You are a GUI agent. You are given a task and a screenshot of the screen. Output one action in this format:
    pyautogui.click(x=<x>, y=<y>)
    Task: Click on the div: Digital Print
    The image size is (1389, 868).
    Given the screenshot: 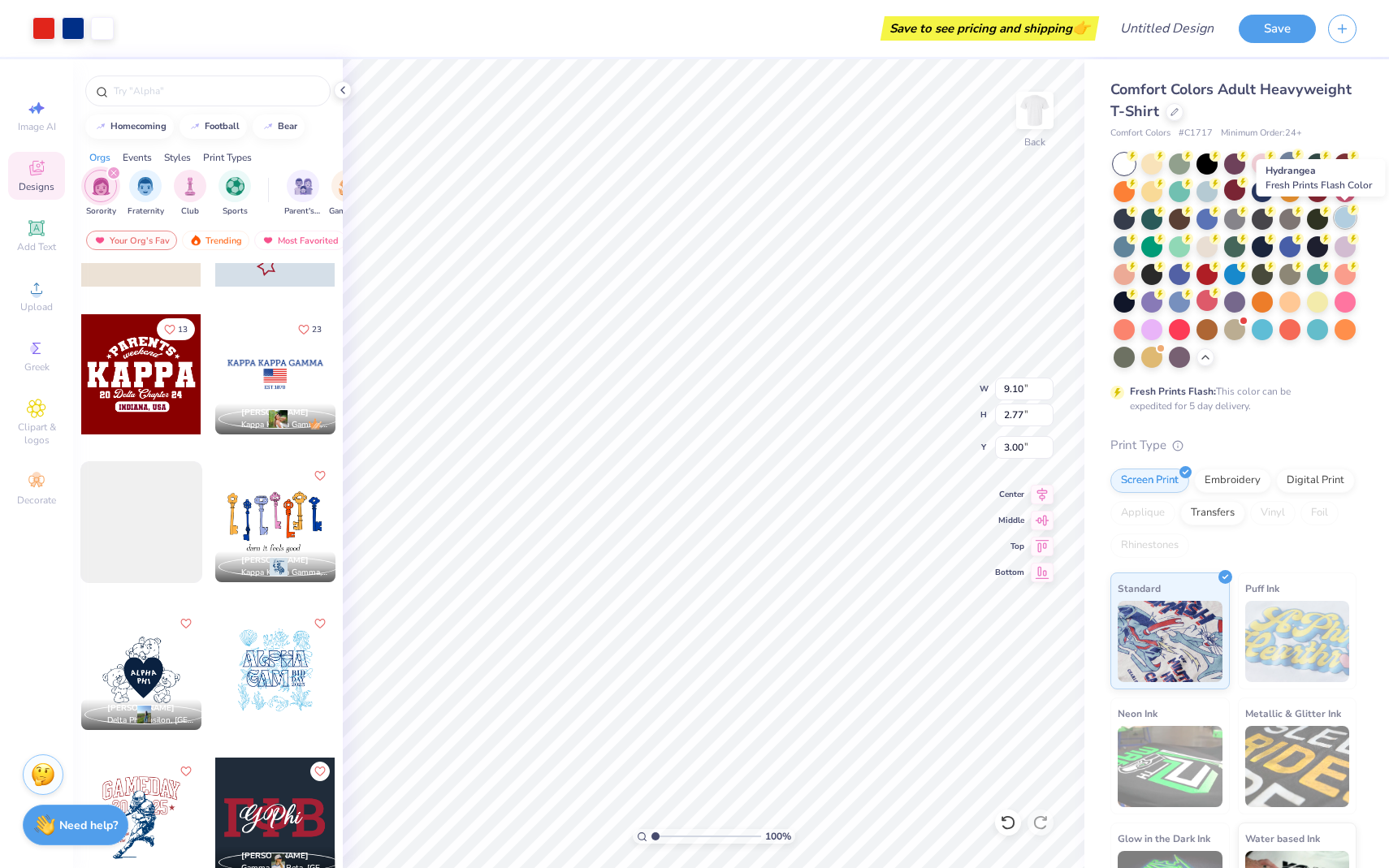 What is the action you would take?
    pyautogui.click(x=1315, y=480)
    